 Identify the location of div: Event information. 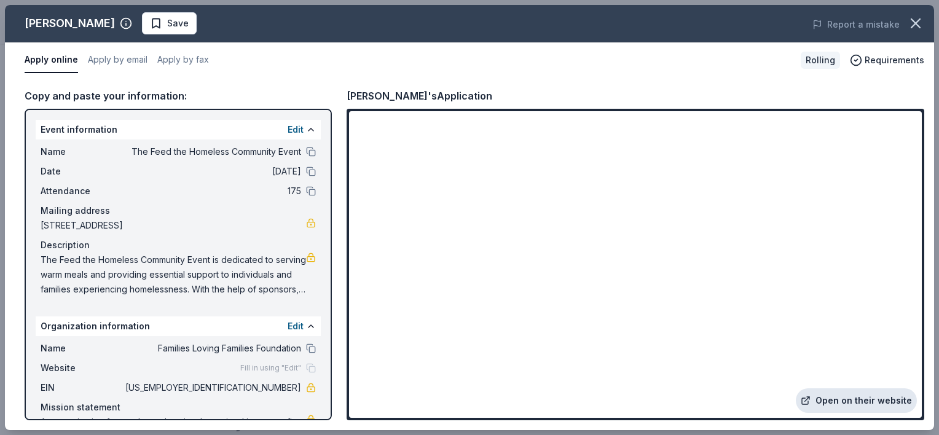
(178, 130).